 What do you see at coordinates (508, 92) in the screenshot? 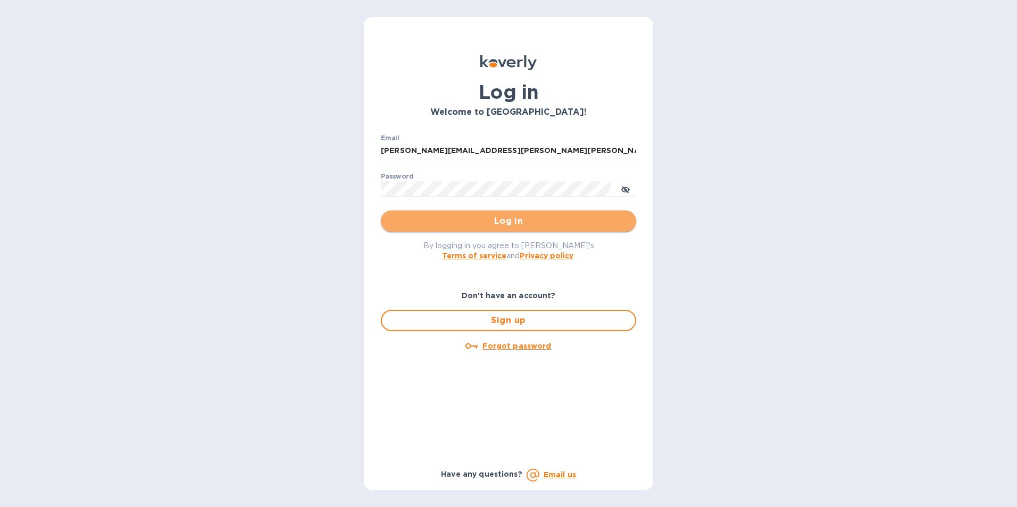
I see `h1: Log in` at bounding box center [508, 92].